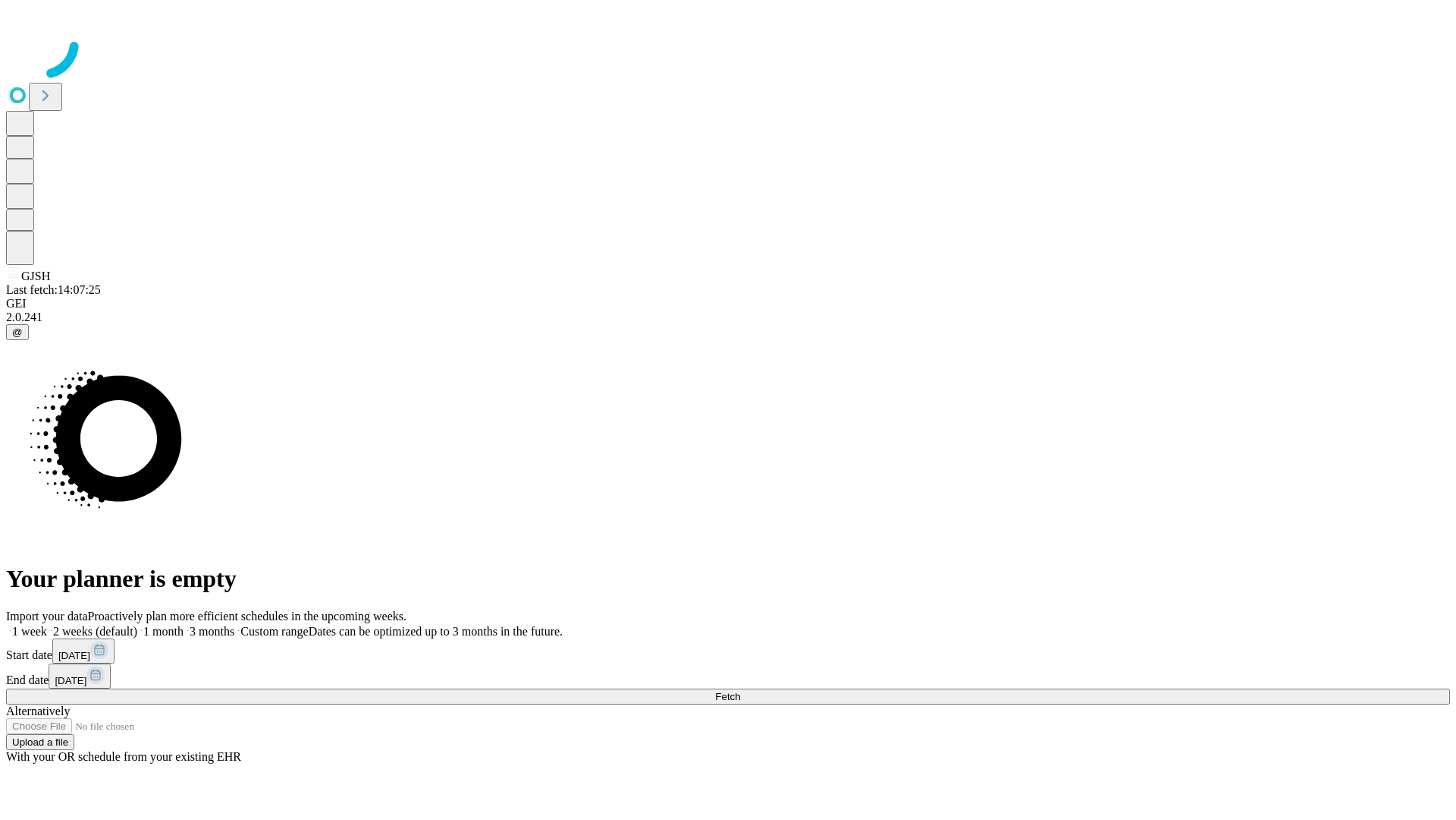 This screenshot has height=820, width=1456. Describe the element at coordinates (47, 616) in the screenshot. I see `span: Import your data` at that location.